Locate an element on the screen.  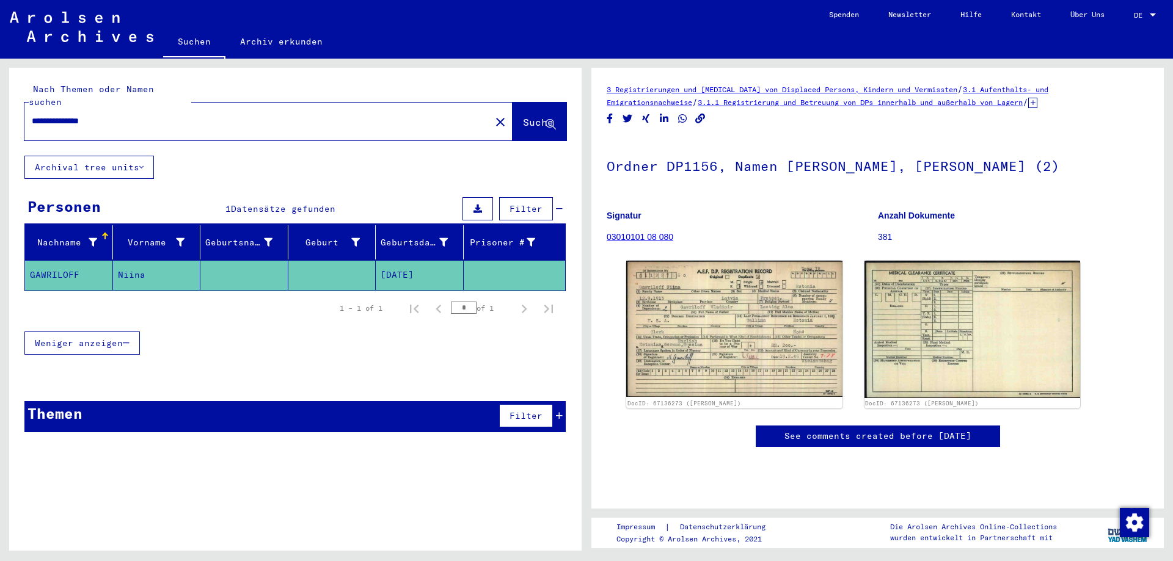
span: DE is located at coordinates (1140, 15).